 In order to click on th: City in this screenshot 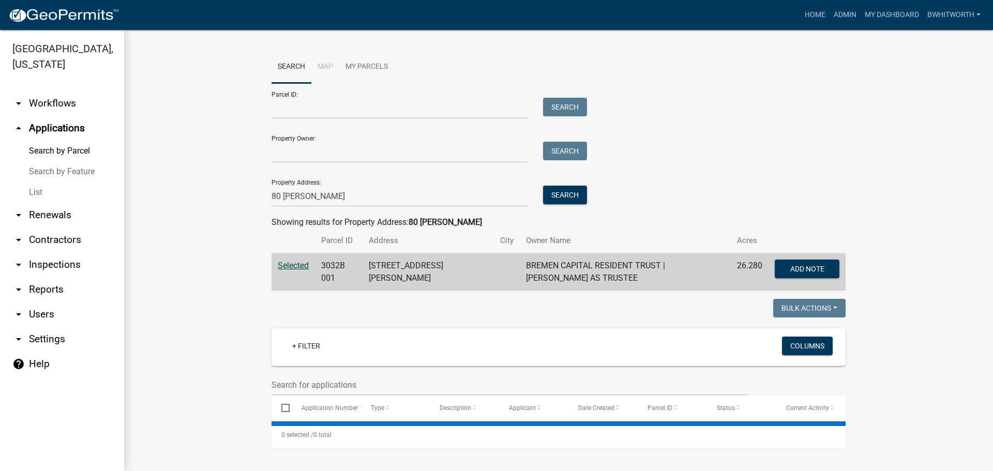, I will do `click(507, 241)`.